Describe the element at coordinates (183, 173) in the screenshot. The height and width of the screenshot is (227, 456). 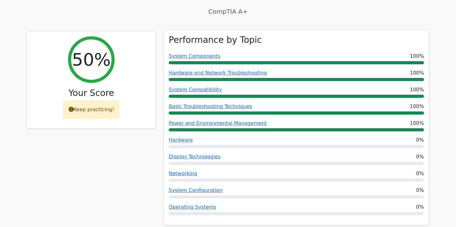
I see `a: Networking` at that location.